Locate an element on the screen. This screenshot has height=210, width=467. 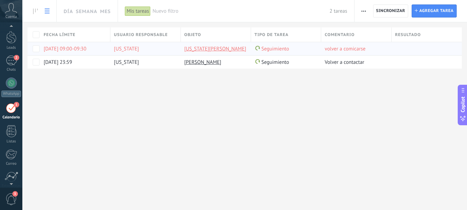
span: volver a comicarse is located at coordinates (345, 49).